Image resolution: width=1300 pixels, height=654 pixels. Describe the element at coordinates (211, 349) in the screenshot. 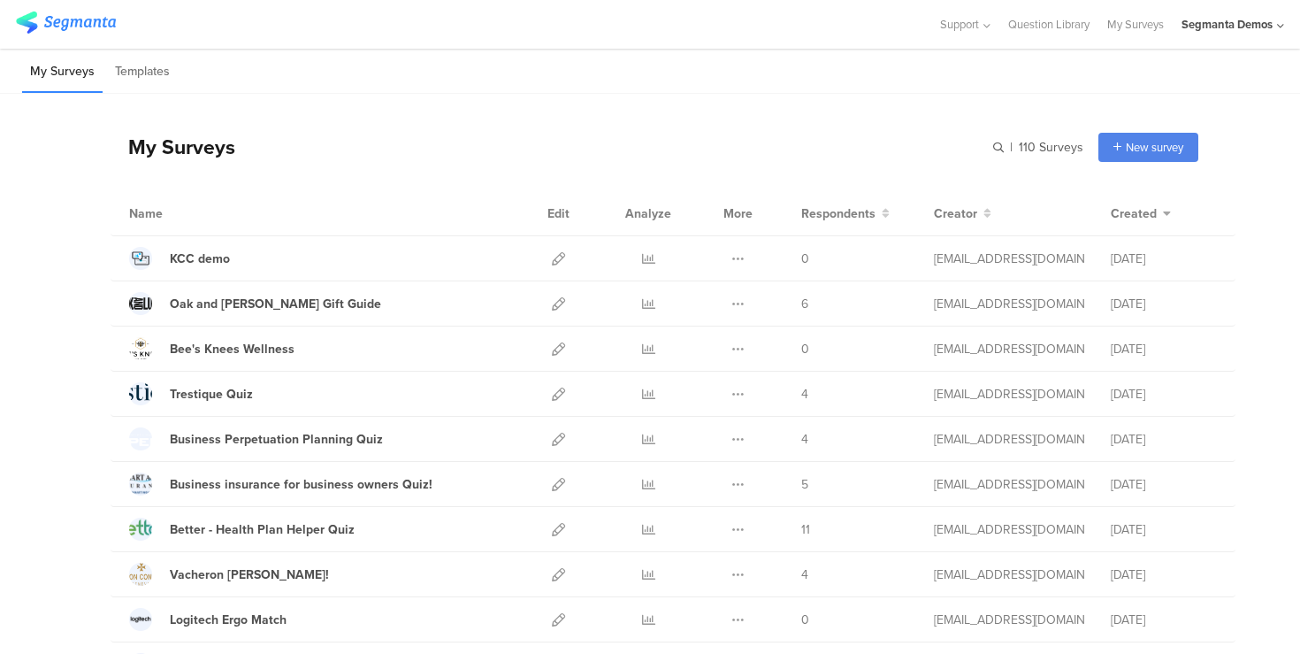

I see `a: Bee's Knees Wellness` at that location.